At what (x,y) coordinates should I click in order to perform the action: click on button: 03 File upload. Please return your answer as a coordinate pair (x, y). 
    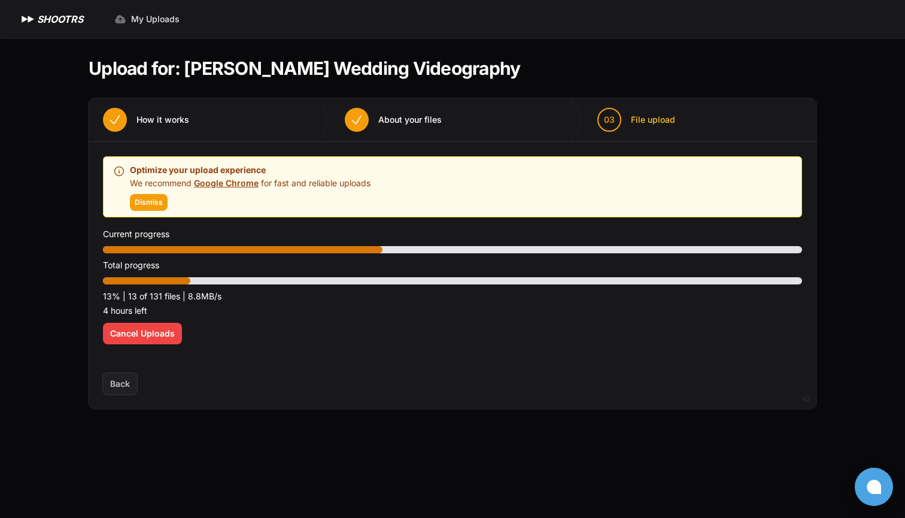
    Looking at the image, I should click on (636, 120).